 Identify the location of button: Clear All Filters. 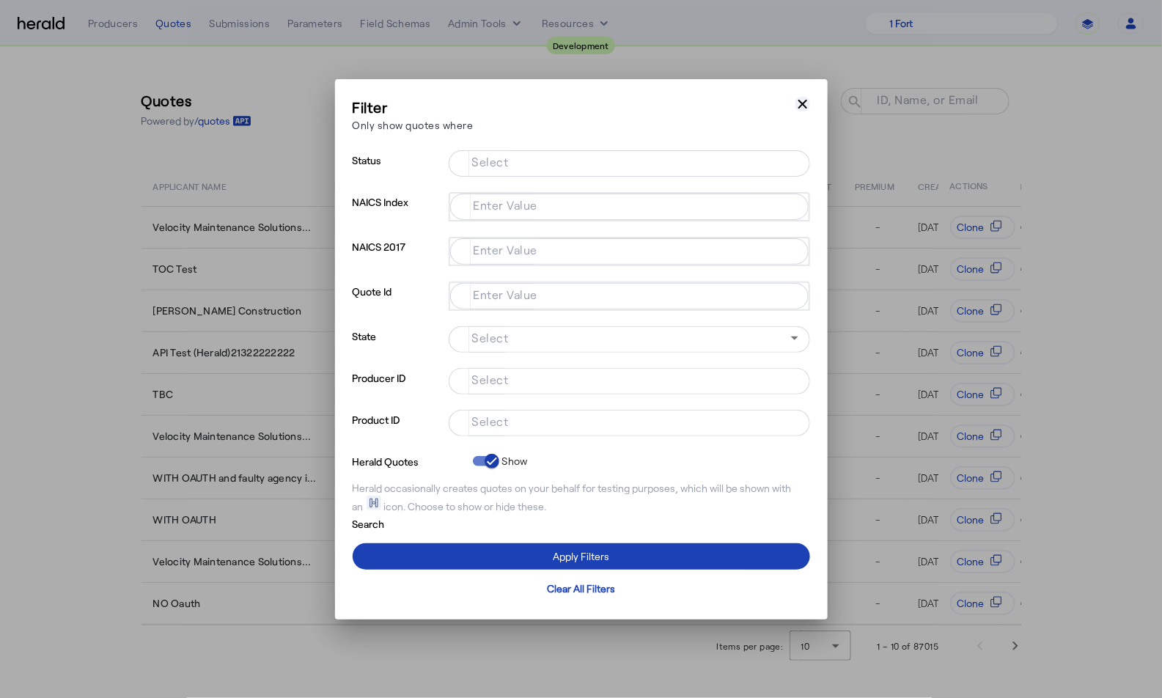
(582, 589).